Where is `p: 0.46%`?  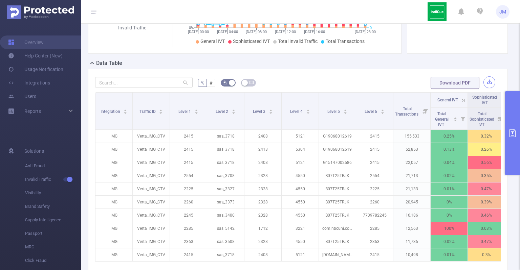 p: 0.46% is located at coordinates (486, 216).